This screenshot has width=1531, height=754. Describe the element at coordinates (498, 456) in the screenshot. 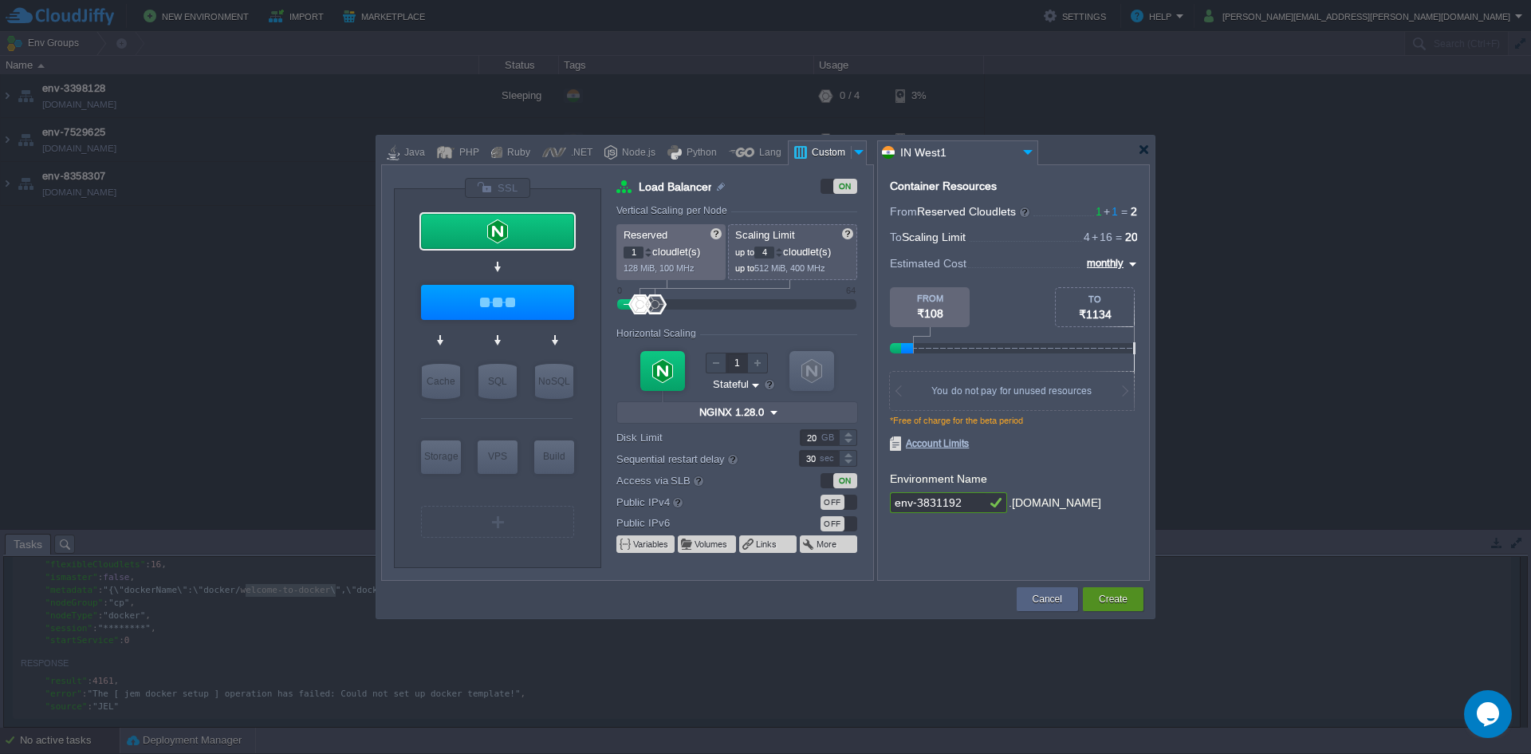

I see `div: VPS` at that location.